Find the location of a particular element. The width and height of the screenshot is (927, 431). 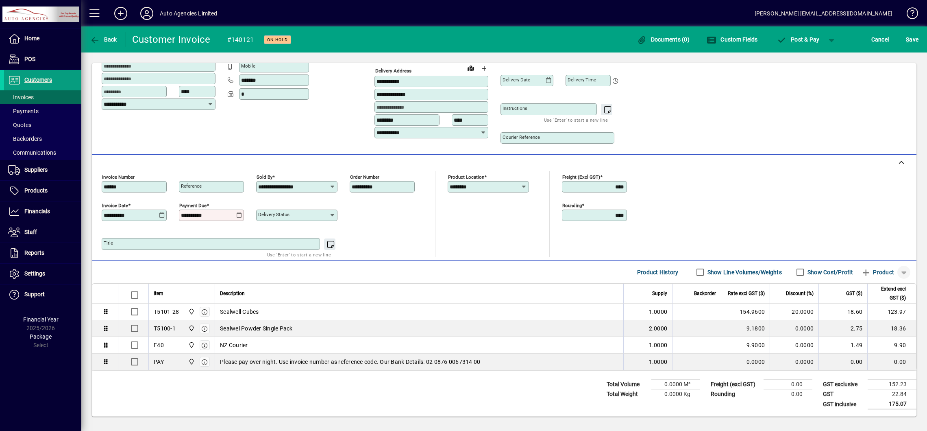

button: Product History is located at coordinates (658, 272).